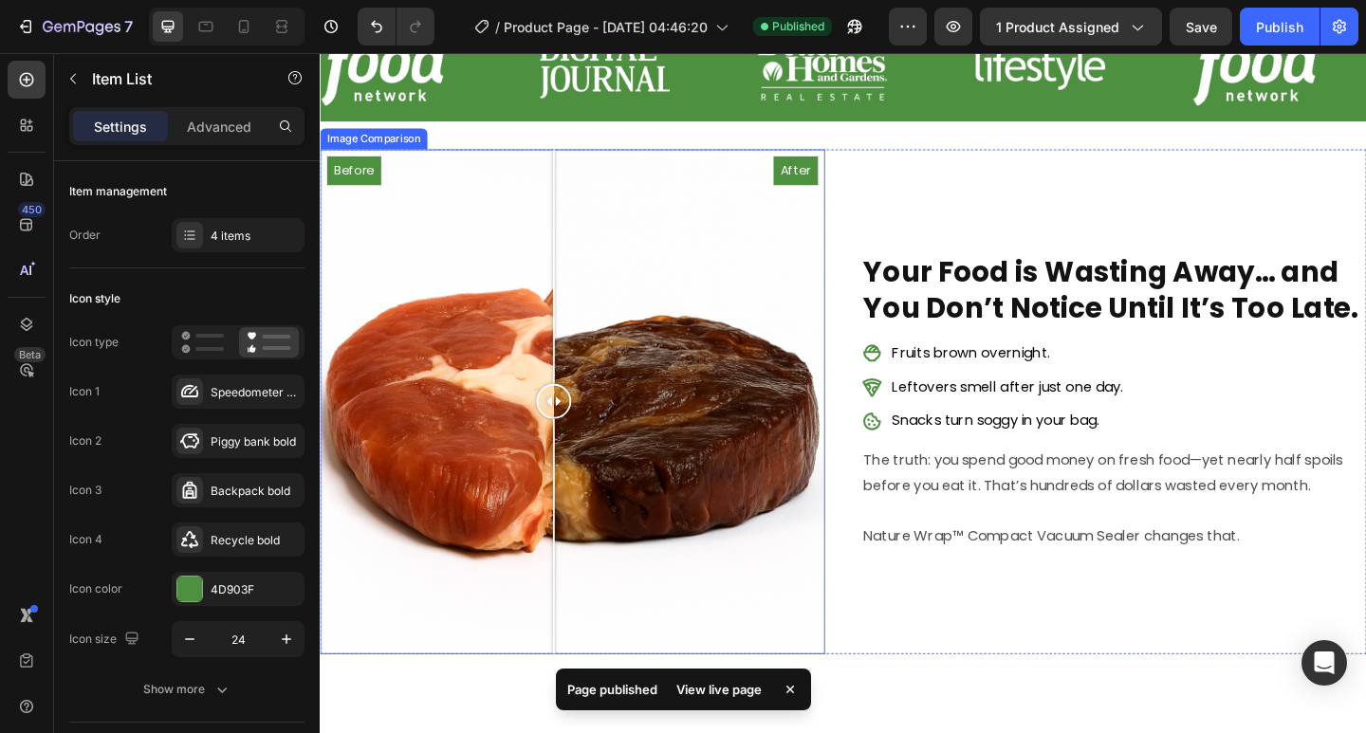  Describe the element at coordinates (747, 327) in the screenshot. I see `p: Fruits brown overnight.` at that location.